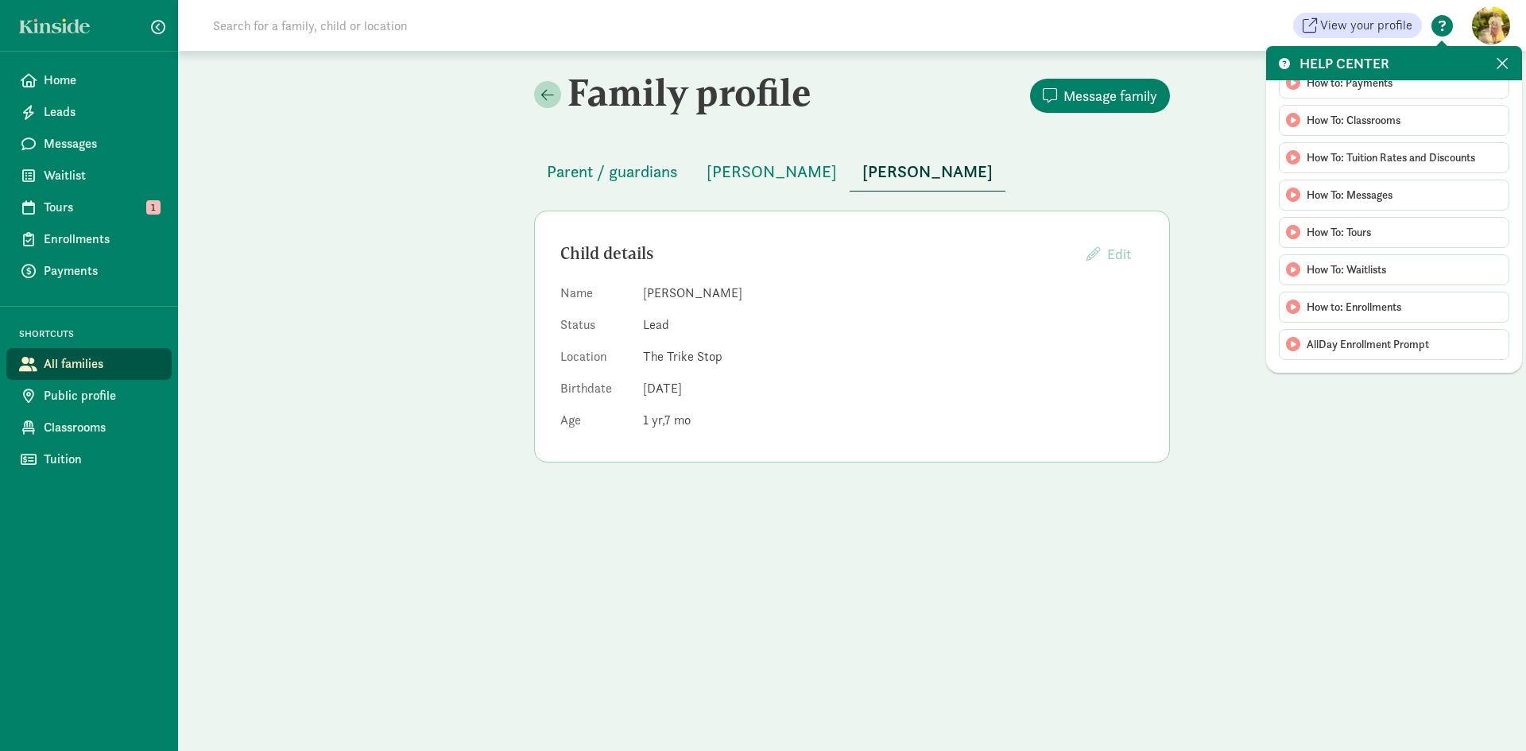  I want to click on a: Payments, so click(89, 271).